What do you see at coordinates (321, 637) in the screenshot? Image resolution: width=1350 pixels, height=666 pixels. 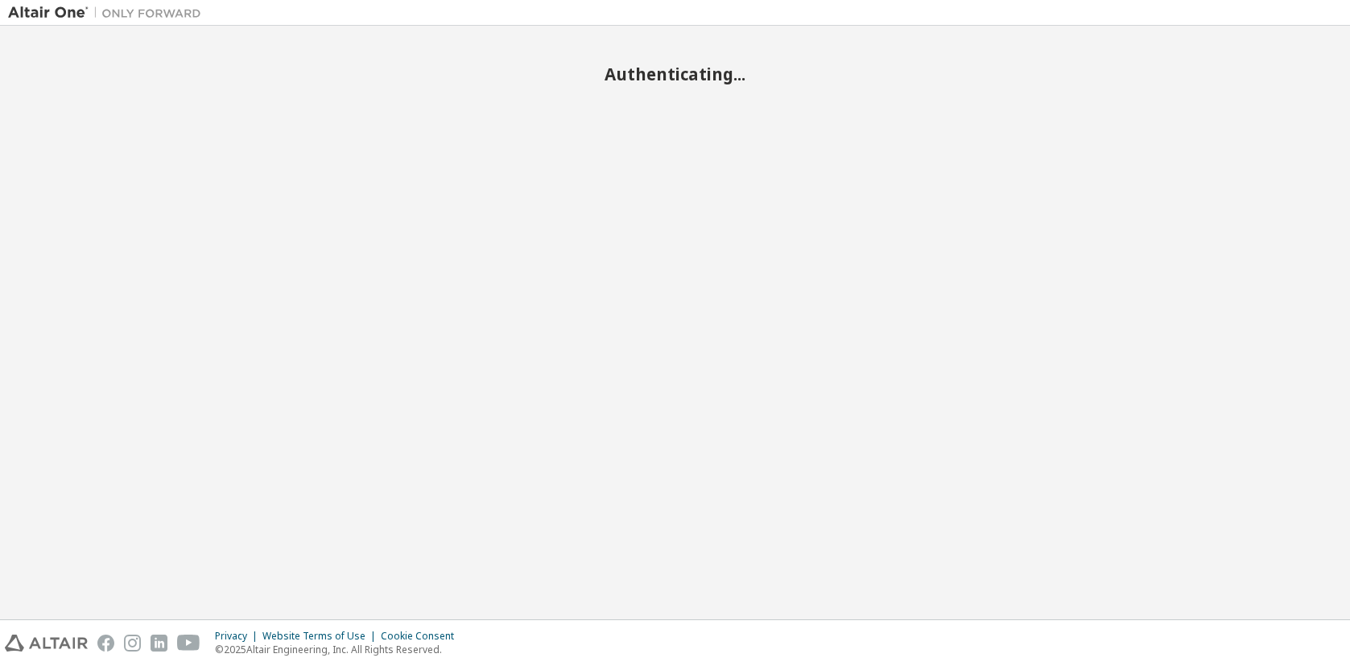 I see `div: Website Terms of Use` at bounding box center [321, 637].